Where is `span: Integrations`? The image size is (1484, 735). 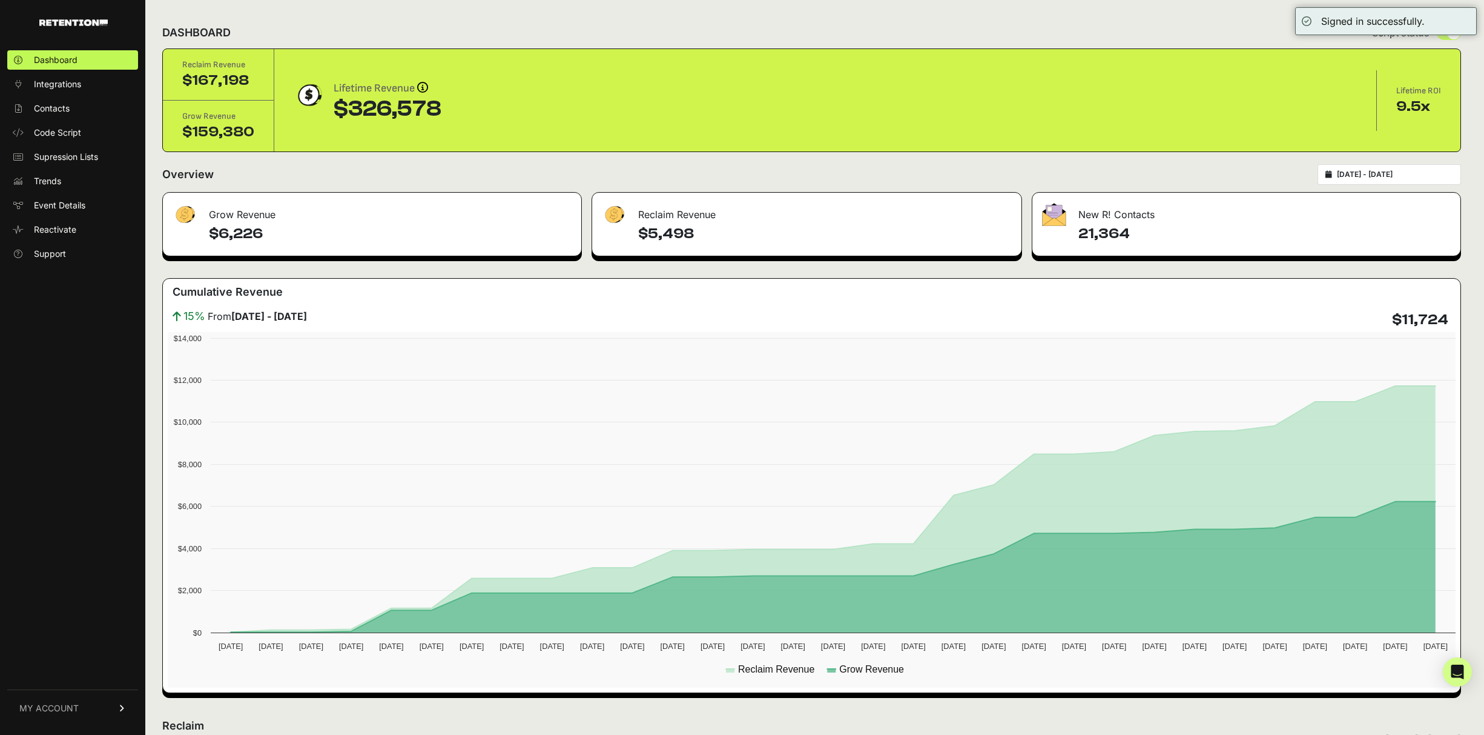
span: Integrations is located at coordinates (58, 84).